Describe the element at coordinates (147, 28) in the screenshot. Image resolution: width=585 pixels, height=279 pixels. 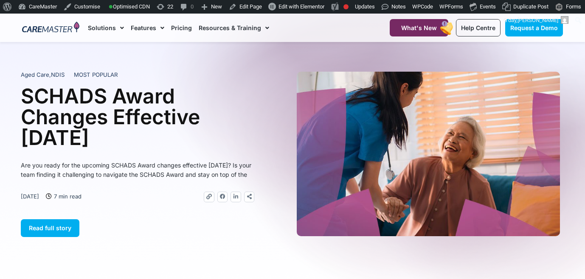
I see `a: Features` at that location.